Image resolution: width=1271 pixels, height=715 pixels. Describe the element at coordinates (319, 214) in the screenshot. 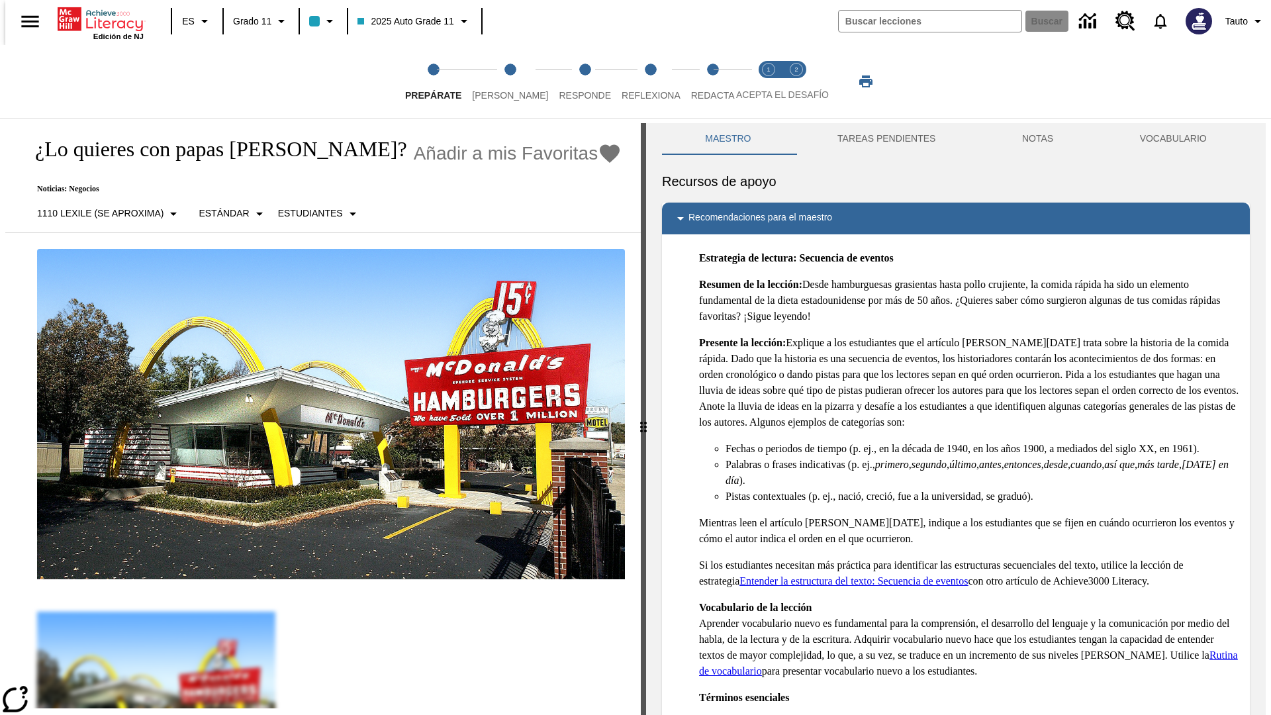

I see `button: Seleccionar estudiante` at that location.